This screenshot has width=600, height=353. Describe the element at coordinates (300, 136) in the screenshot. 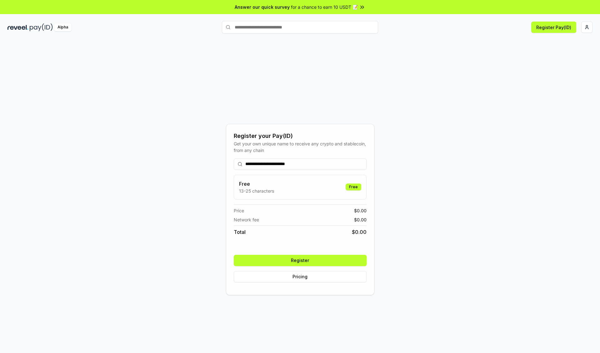

I see `div: Register your Pay(ID)` at that location.